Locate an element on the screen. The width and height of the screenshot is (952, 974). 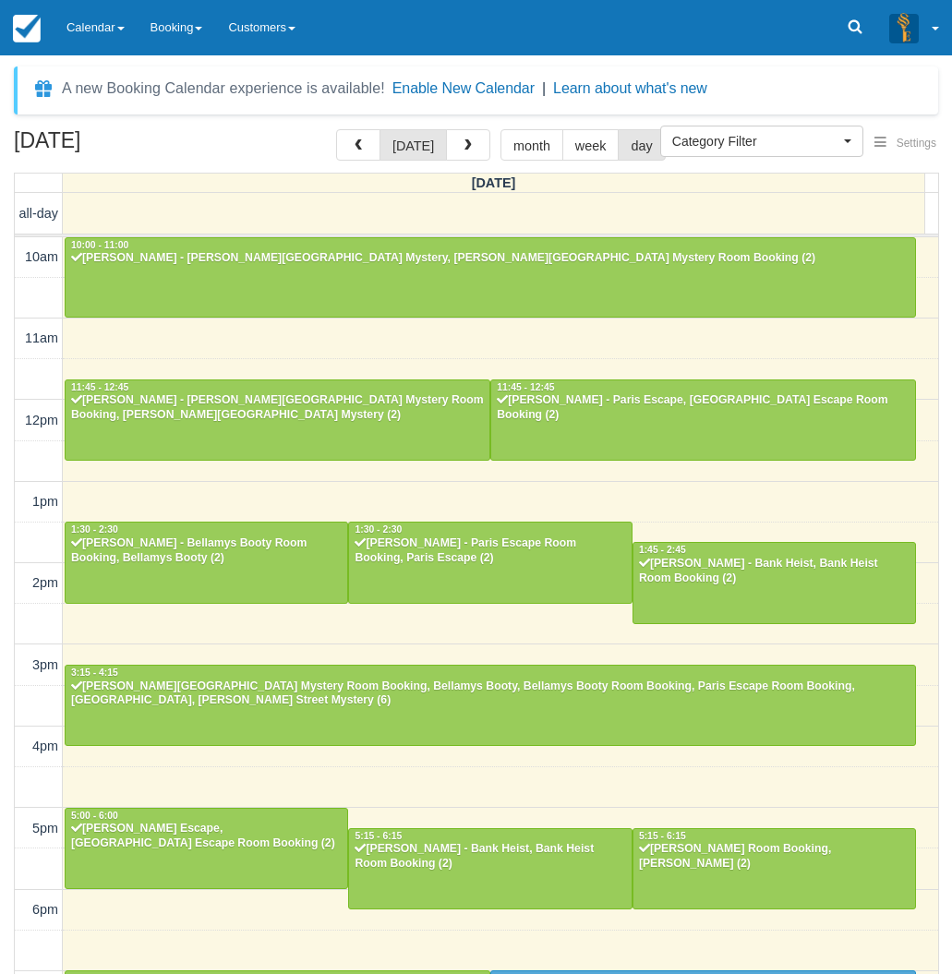
button: Category Filter is located at coordinates (762, 141).